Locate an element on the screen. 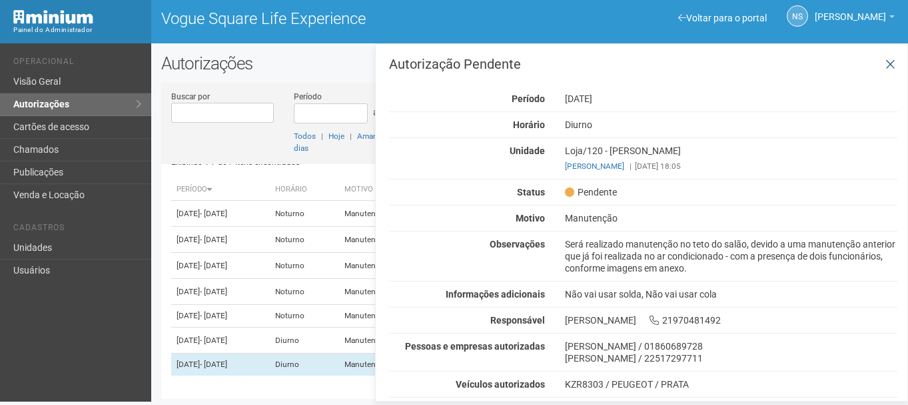 The height and width of the screenshot is (405, 908). div: Será realizado manutenção no teto do salão, devido a uma manutenção anterior que já foi realizada... is located at coordinates (731, 256).